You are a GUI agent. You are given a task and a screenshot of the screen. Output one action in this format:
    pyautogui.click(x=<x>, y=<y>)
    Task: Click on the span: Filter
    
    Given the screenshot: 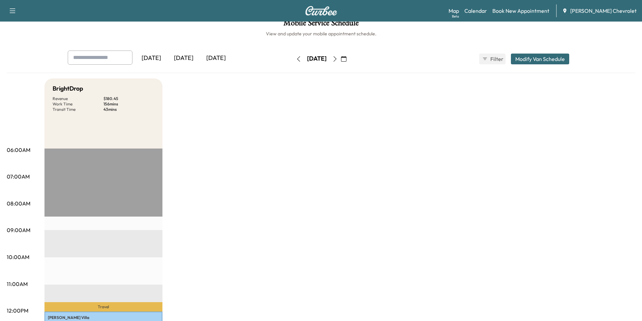 What is the action you would take?
    pyautogui.click(x=497, y=59)
    